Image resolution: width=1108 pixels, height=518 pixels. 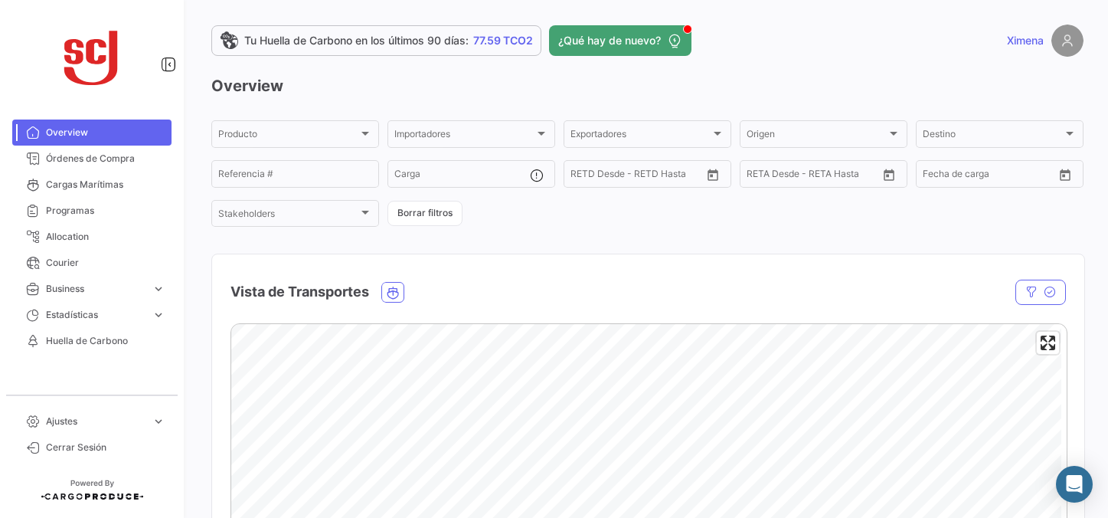 I want to click on span: Programas, so click(x=106, y=211).